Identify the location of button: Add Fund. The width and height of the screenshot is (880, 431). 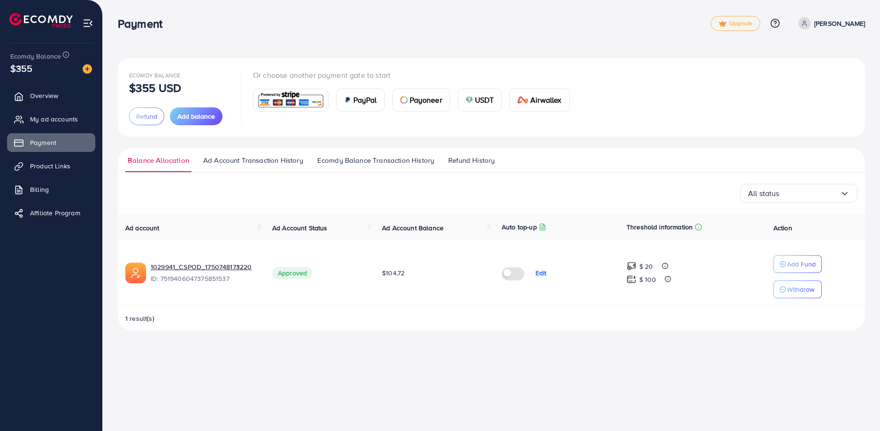
(797, 264).